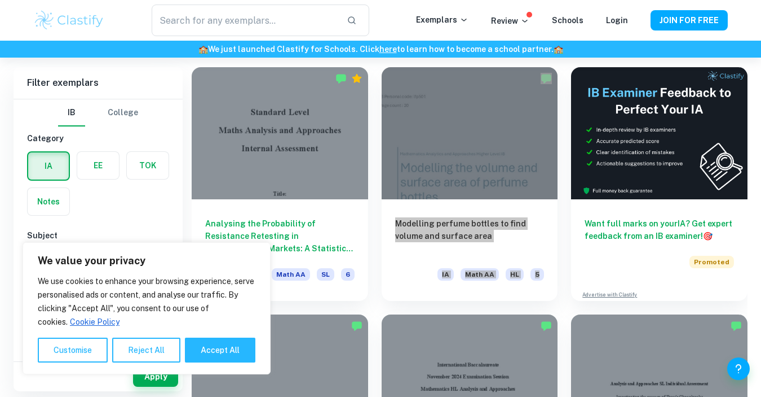 The width and height of the screenshot is (761, 397). I want to click on a: Schools, so click(568, 20).